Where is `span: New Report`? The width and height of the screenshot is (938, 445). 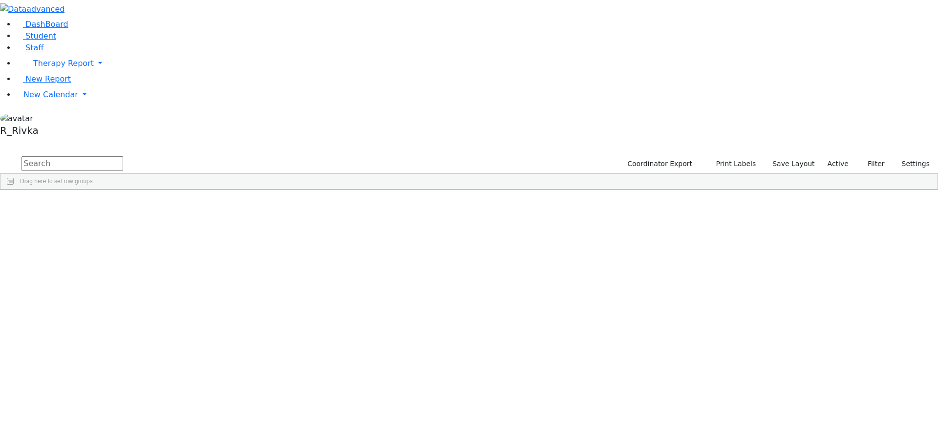
span: New Report is located at coordinates (48, 79).